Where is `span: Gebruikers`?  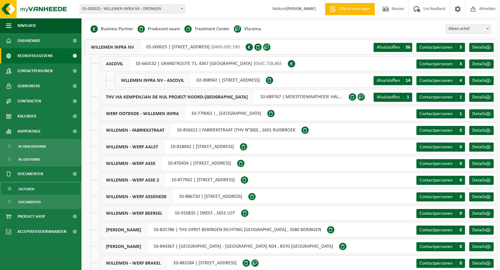
span: Gebruikers is located at coordinates (29, 86).